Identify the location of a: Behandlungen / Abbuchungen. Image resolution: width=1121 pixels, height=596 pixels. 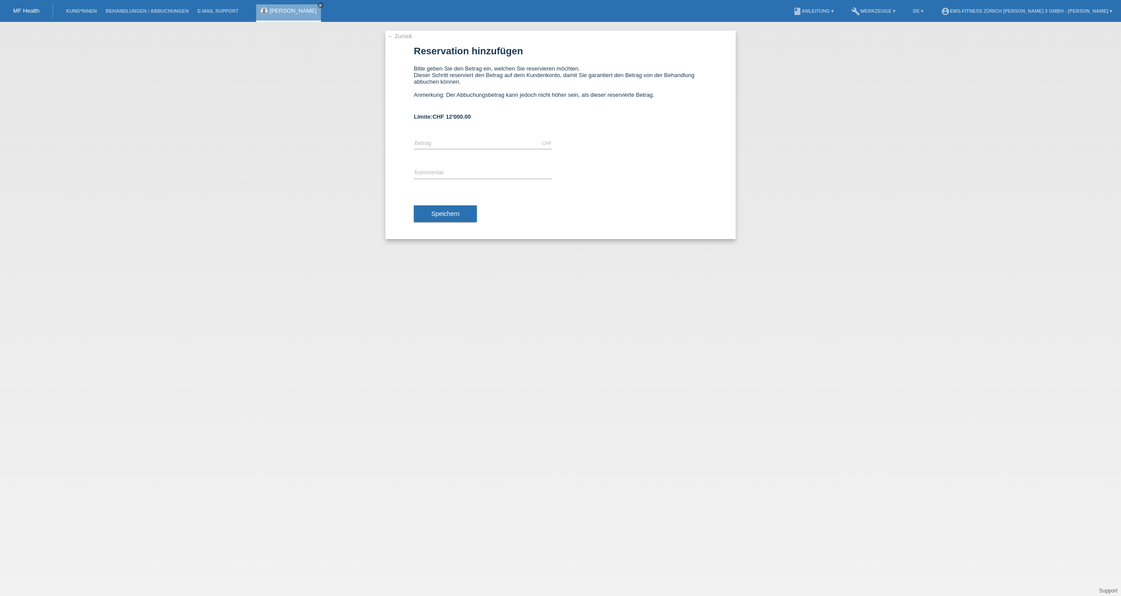
(147, 11).